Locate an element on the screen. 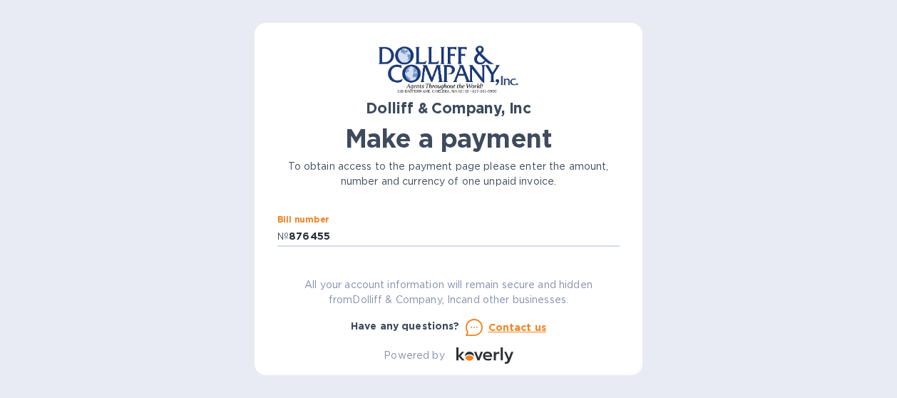 This screenshot has width=897, height=398. p: All your account information will remain secure and hidden from Dolliff & Company, Inc and other ... is located at coordinates (449, 292).